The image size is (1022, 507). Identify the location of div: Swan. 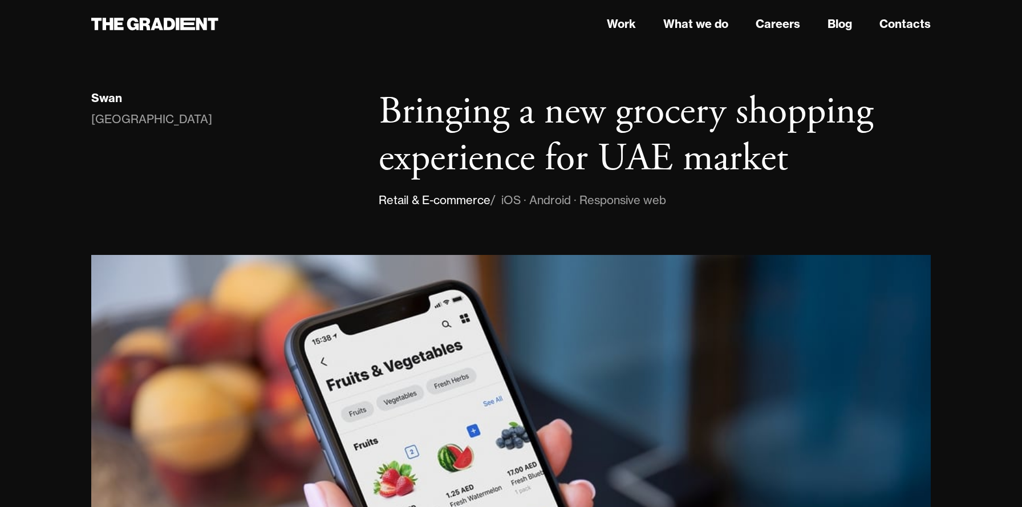
(107, 98).